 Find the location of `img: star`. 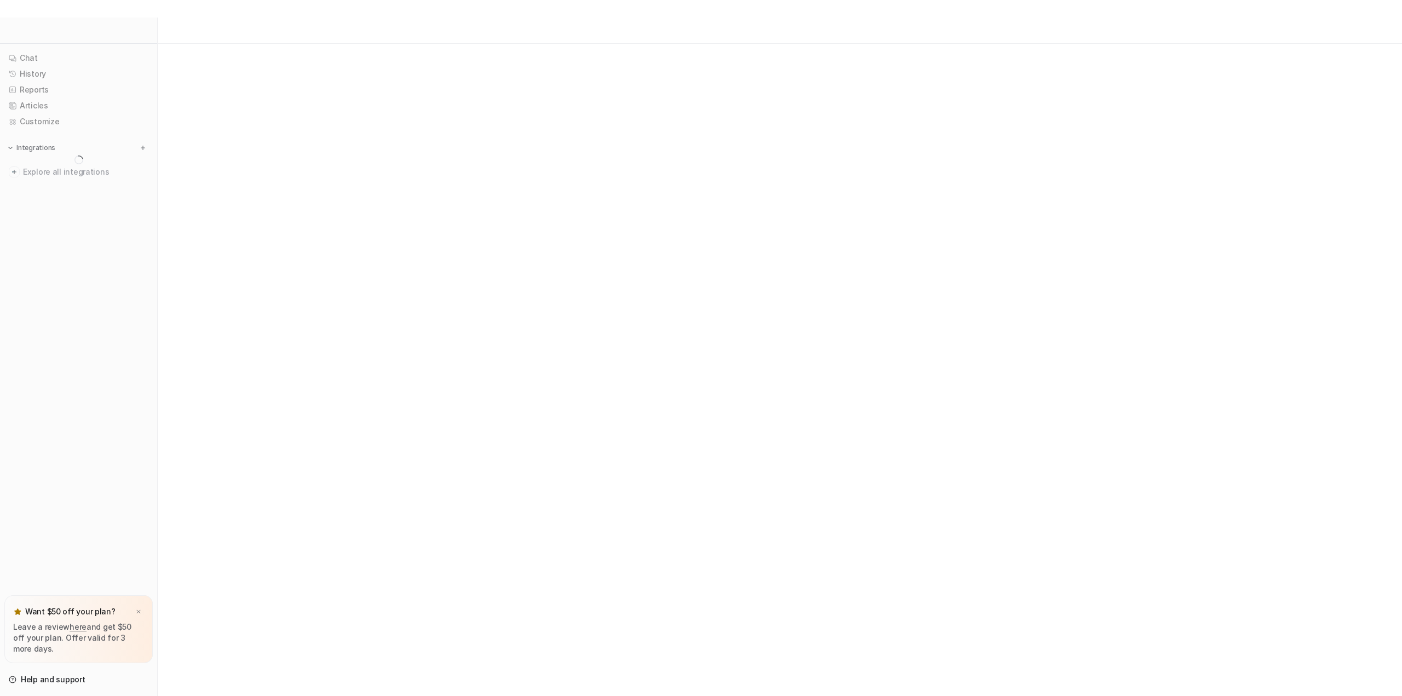

img: star is located at coordinates (18, 612).